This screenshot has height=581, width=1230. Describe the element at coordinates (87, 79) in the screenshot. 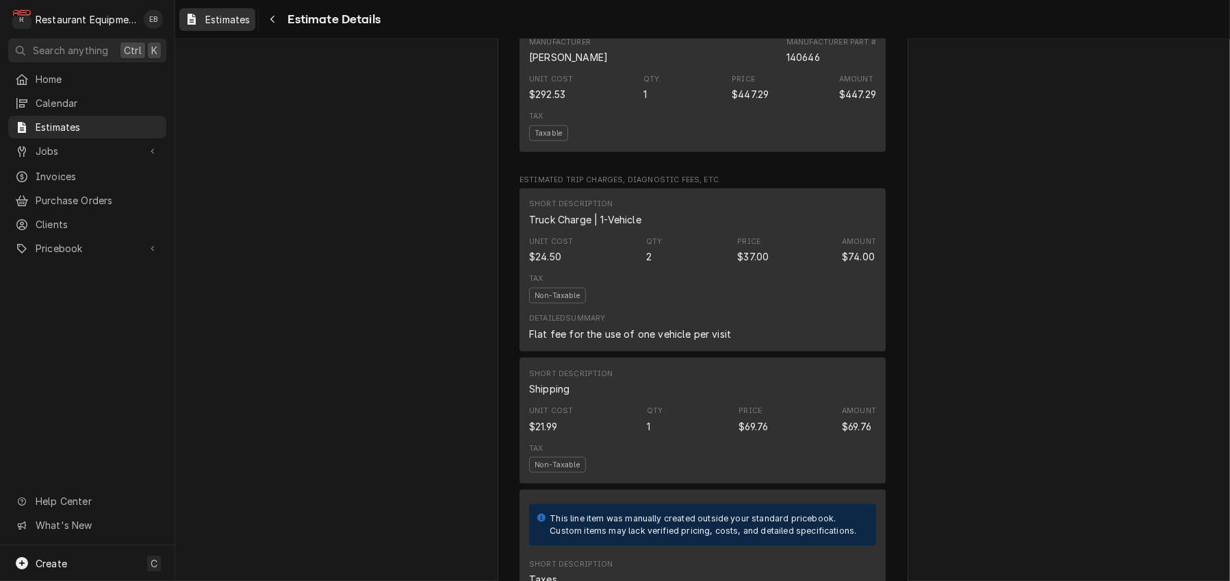

I see `a: Home` at that location.